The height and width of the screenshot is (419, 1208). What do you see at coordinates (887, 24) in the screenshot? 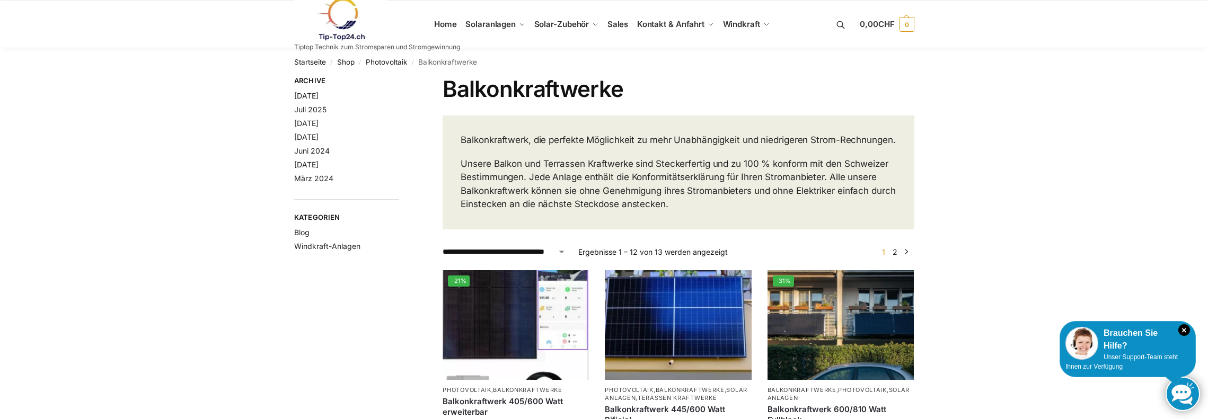
I see `a: 0,00CHF 0` at bounding box center [887, 24].